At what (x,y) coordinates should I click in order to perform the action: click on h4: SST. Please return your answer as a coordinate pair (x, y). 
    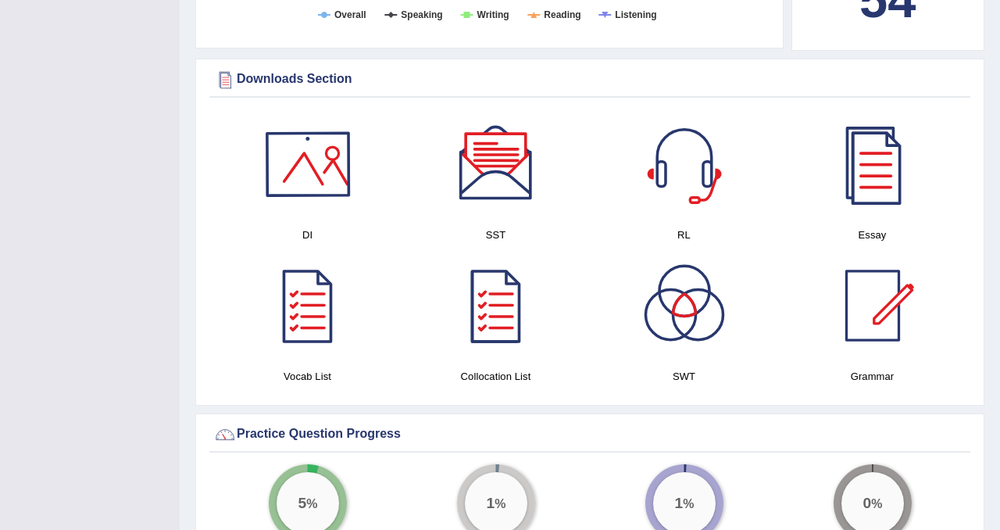
    Looking at the image, I should click on (495, 234).